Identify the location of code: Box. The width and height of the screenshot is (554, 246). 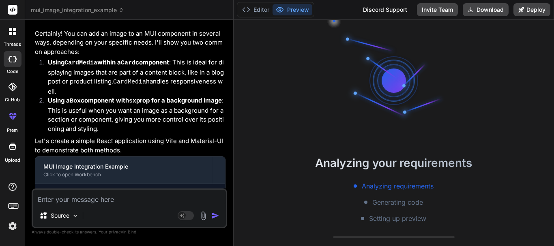
(75, 101).